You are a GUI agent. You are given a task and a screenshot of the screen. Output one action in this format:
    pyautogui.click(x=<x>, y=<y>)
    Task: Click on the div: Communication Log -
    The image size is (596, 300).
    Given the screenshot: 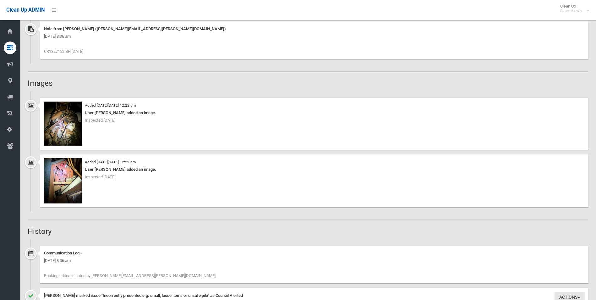 What is the action you would take?
    pyautogui.click(x=314, y=253)
    